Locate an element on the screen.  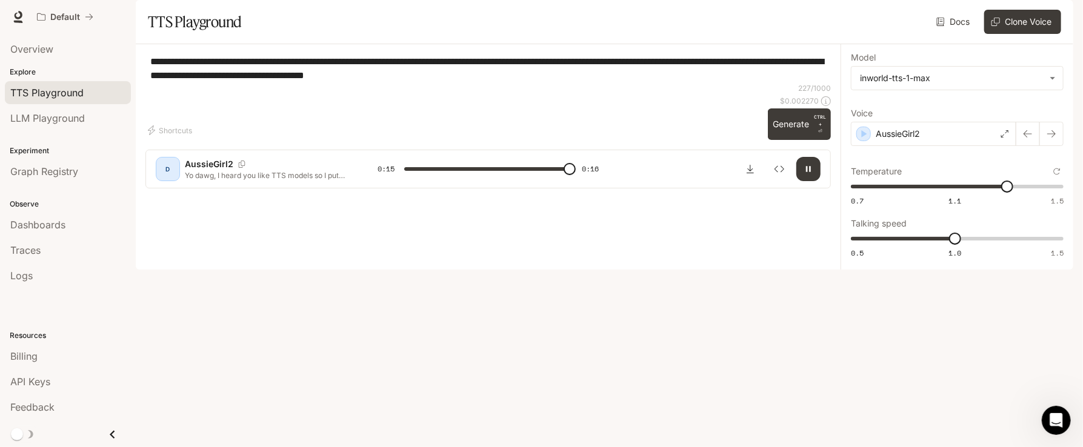
p: 227 / 1000 is located at coordinates (814, 88).